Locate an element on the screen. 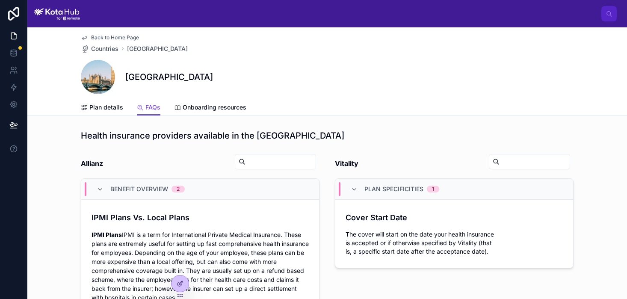 The height and width of the screenshot is (299, 627). span: Benefit Overview is located at coordinates (139, 189).